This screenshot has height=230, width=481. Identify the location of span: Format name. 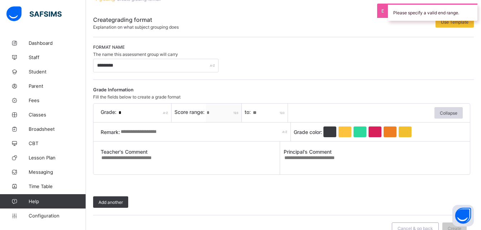
(109, 47).